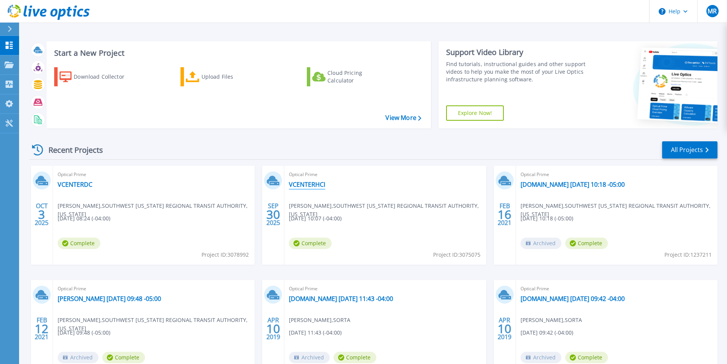 The image size is (727, 364). Describe the element at coordinates (517, 52) in the screenshot. I see `div: Support Video Library` at that location.